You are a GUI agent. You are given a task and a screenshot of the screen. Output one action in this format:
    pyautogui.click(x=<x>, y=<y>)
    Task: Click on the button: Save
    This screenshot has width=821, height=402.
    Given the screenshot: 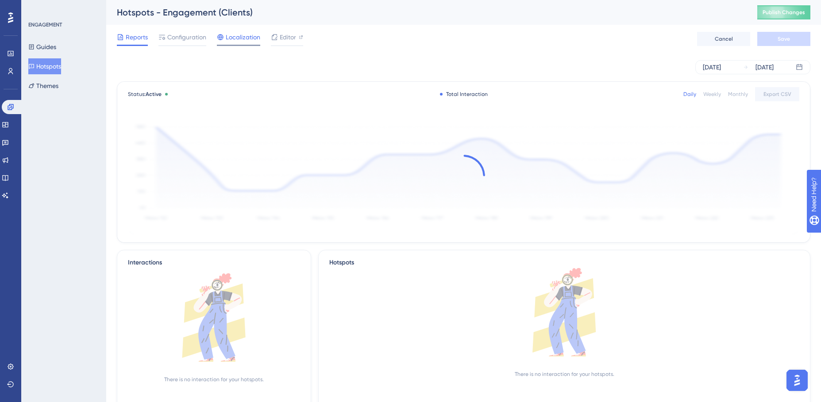 What is the action you would take?
    pyautogui.click(x=784, y=39)
    